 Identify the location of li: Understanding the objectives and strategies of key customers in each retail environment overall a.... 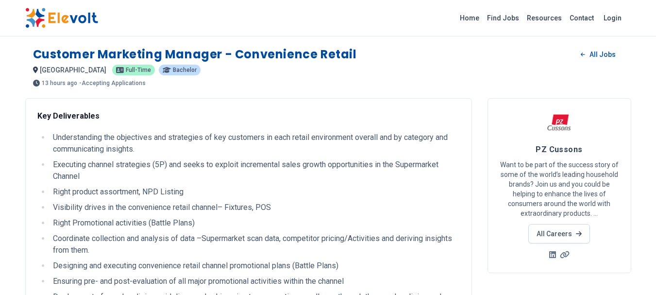
(255, 143).